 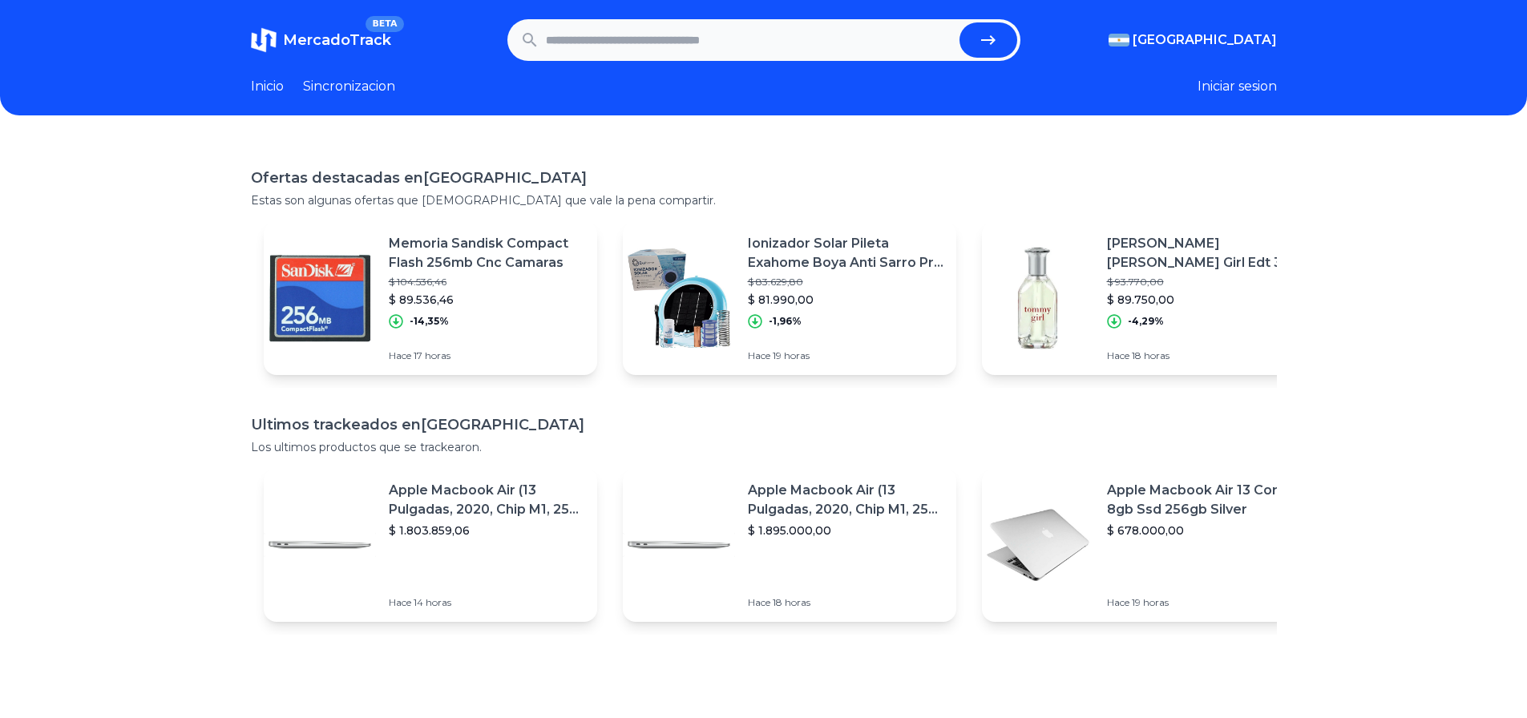 What do you see at coordinates (487, 300) in the screenshot?
I see `p: $ 89.536,46` at bounding box center [487, 300].